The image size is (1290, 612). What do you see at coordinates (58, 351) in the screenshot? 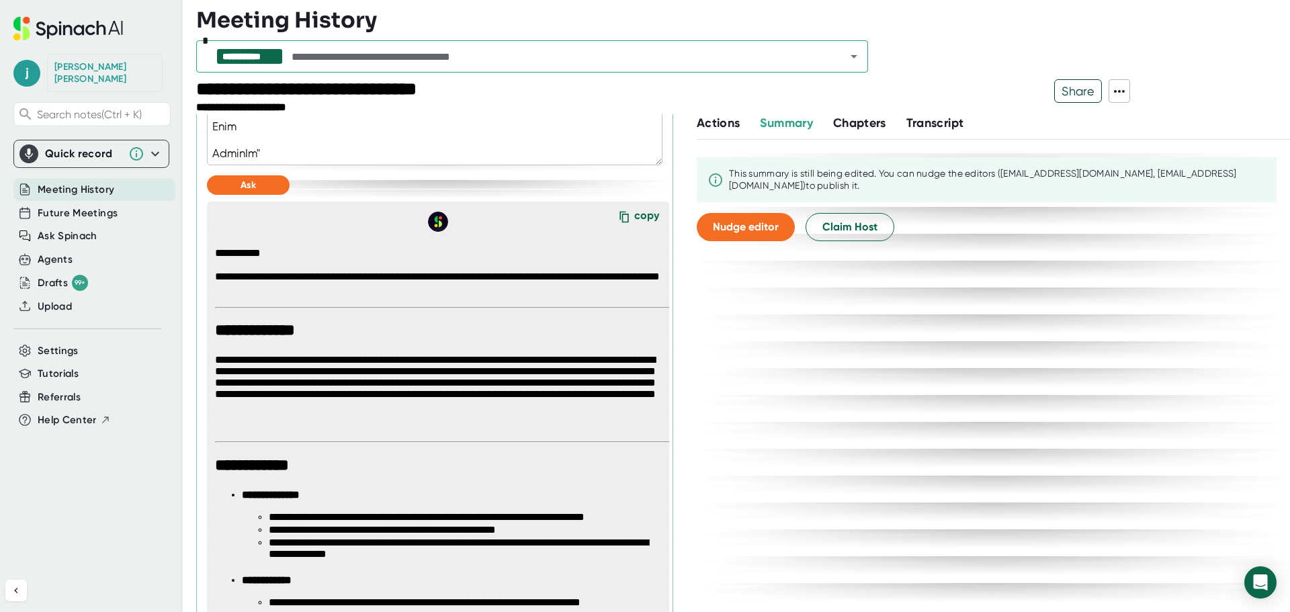
I see `button: Settings` at bounding box center [58, 351].